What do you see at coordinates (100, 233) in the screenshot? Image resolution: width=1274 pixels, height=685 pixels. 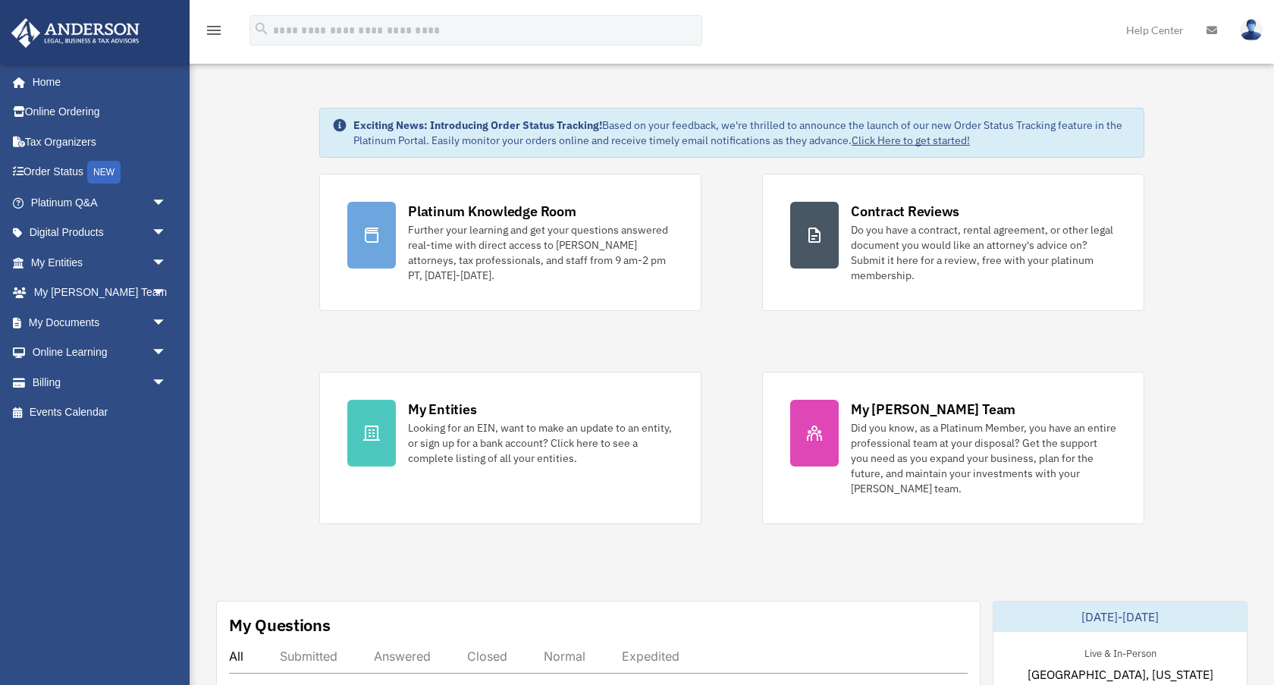 I see `a: Digital Productsarrow_drop_down` at bounding box center [100, 233].